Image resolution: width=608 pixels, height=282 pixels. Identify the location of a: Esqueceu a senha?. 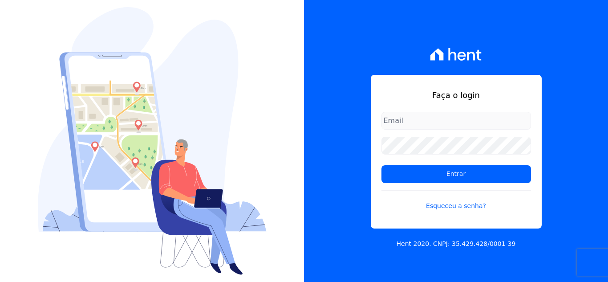
(456, 200).